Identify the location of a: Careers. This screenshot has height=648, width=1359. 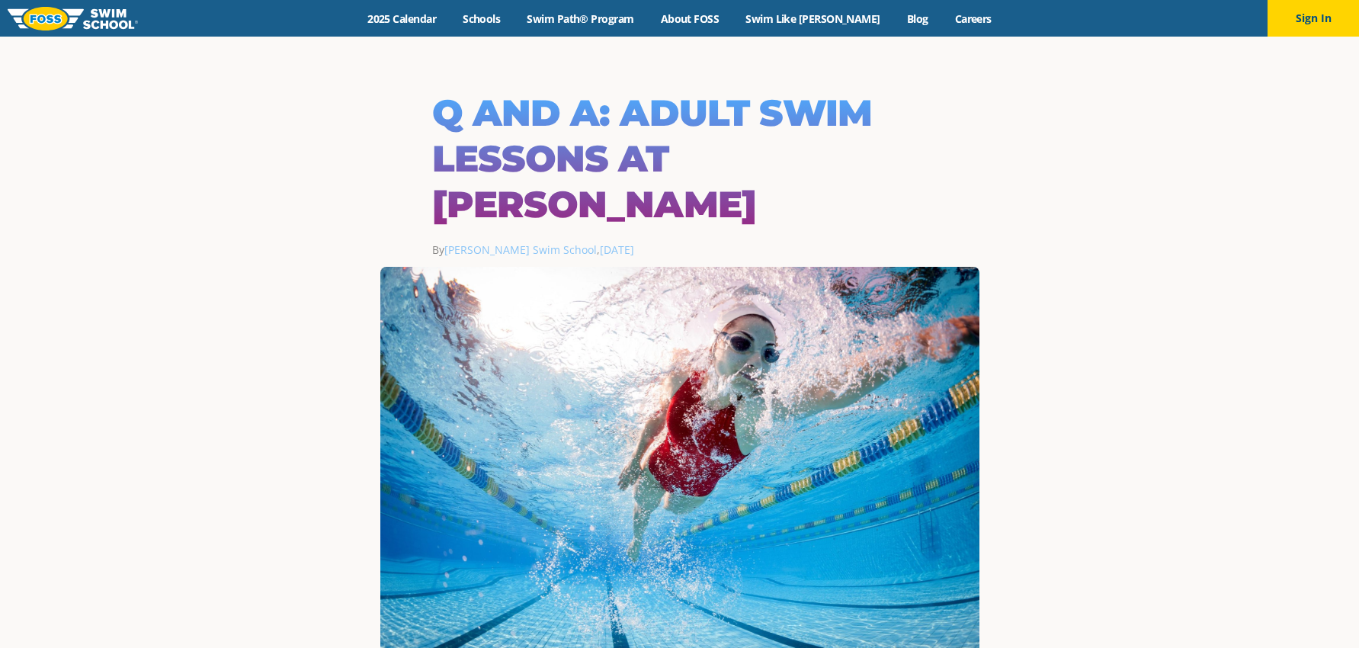
(973, 18).